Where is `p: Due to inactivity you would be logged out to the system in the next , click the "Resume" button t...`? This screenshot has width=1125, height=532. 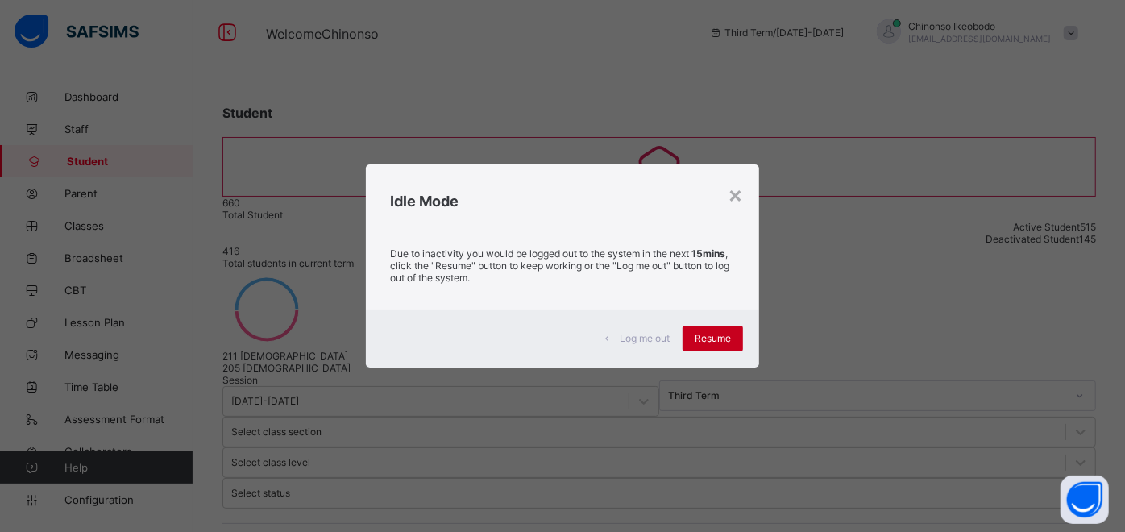 p: Due to inactivity you would be logged out to the system in the next , click the "Resume" button t... is located at coordinates (563, 265).